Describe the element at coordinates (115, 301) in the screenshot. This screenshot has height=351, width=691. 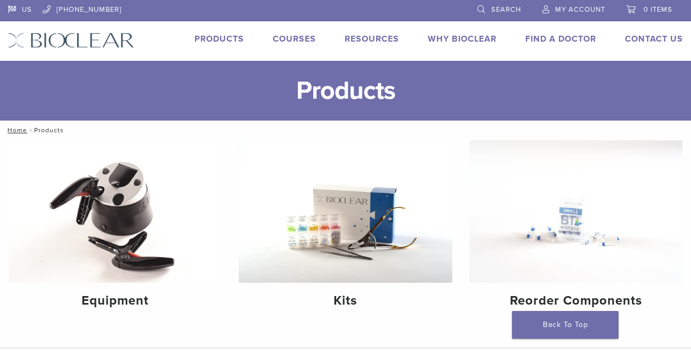
I see `h4: Equipment` at that location.